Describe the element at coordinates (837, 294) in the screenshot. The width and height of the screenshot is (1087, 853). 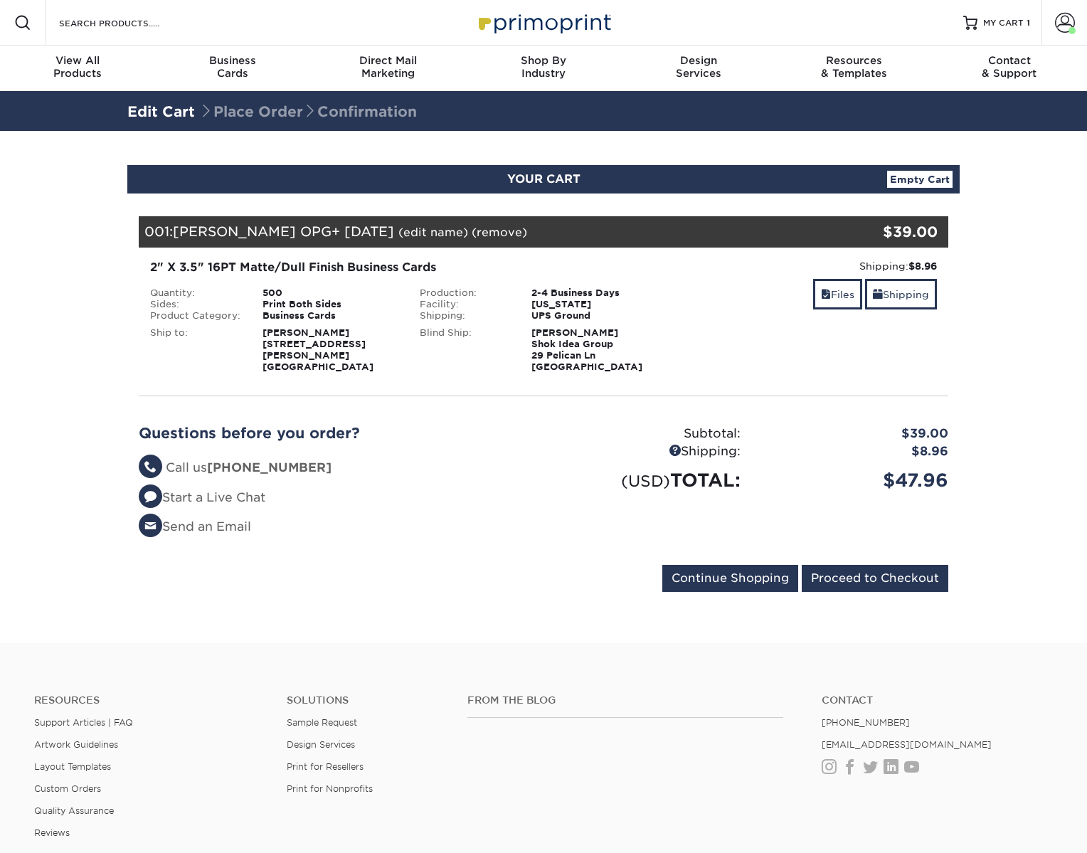
I see `a: Files` at that location.